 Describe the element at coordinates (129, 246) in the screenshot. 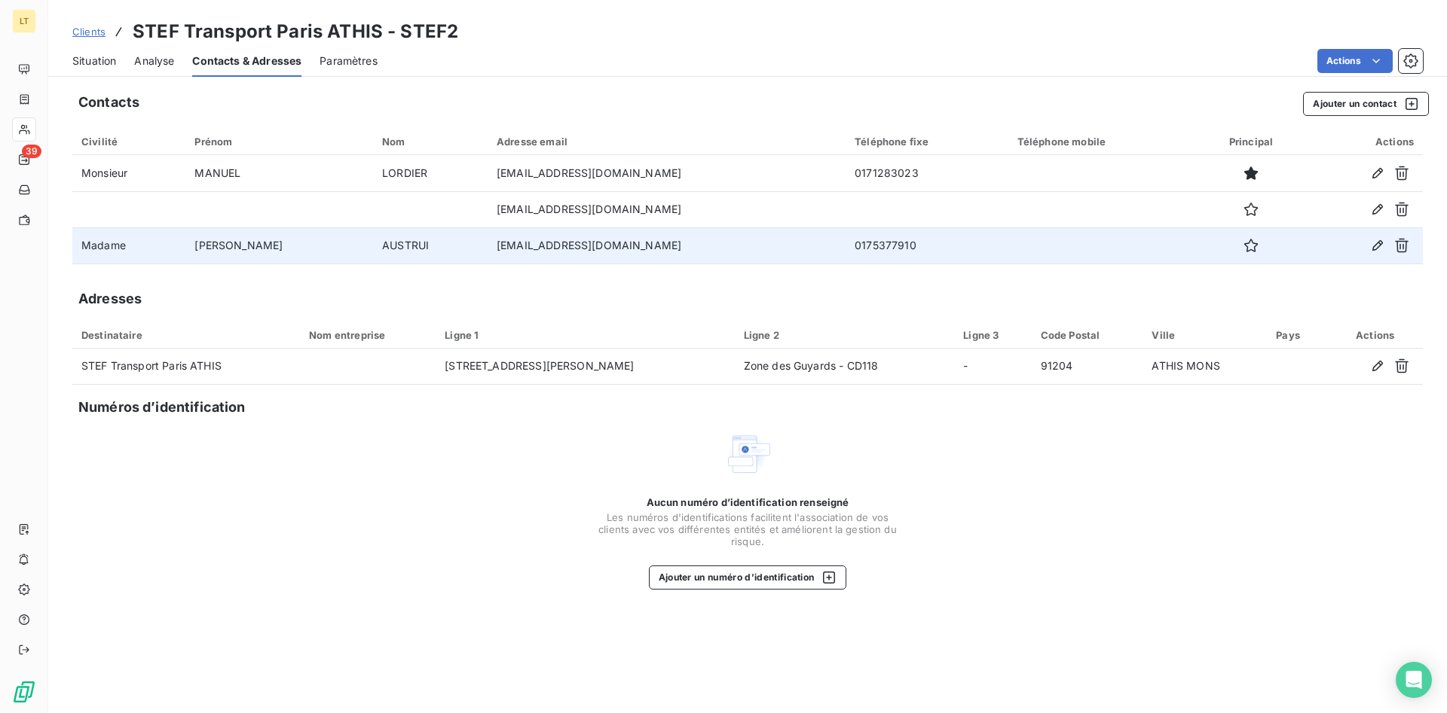

I see `td: Madame` at that location.